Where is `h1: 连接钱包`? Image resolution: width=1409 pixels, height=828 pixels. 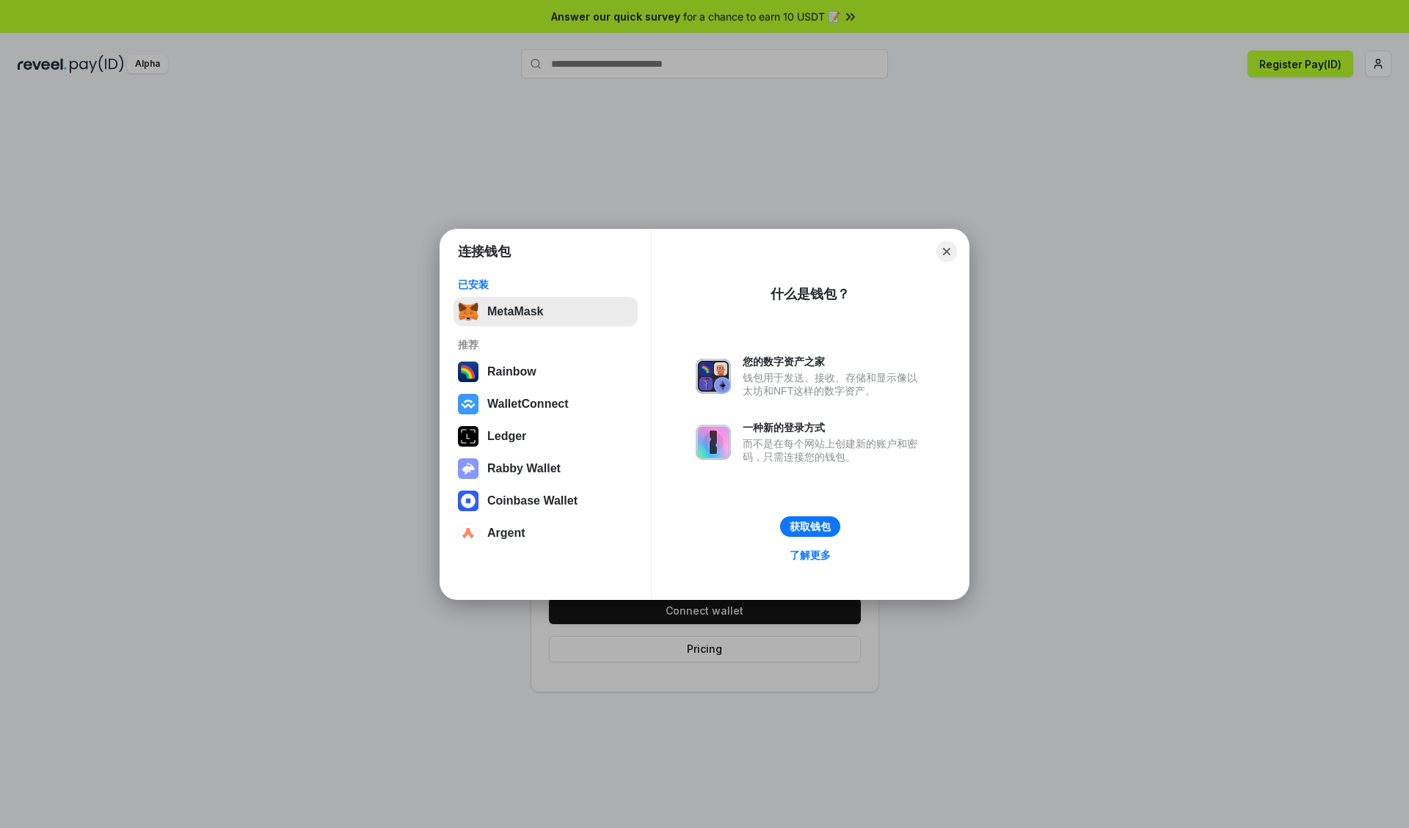 h1: 连接钱包 is located at coordinates (484, 252).